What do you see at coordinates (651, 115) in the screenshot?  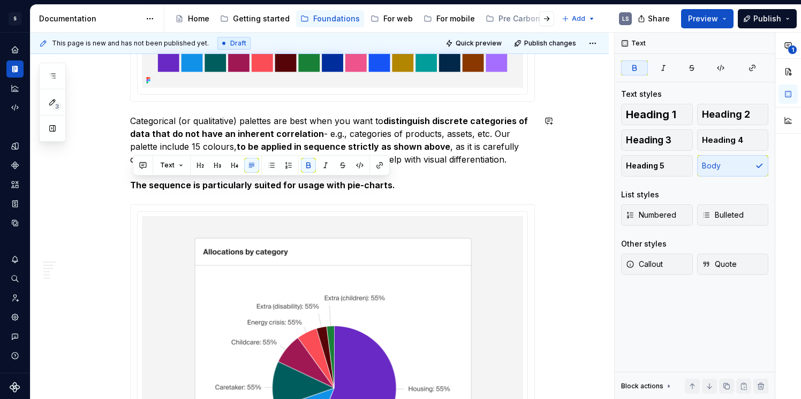 I see `span: Heading 1` at bounding box center [651, 115].